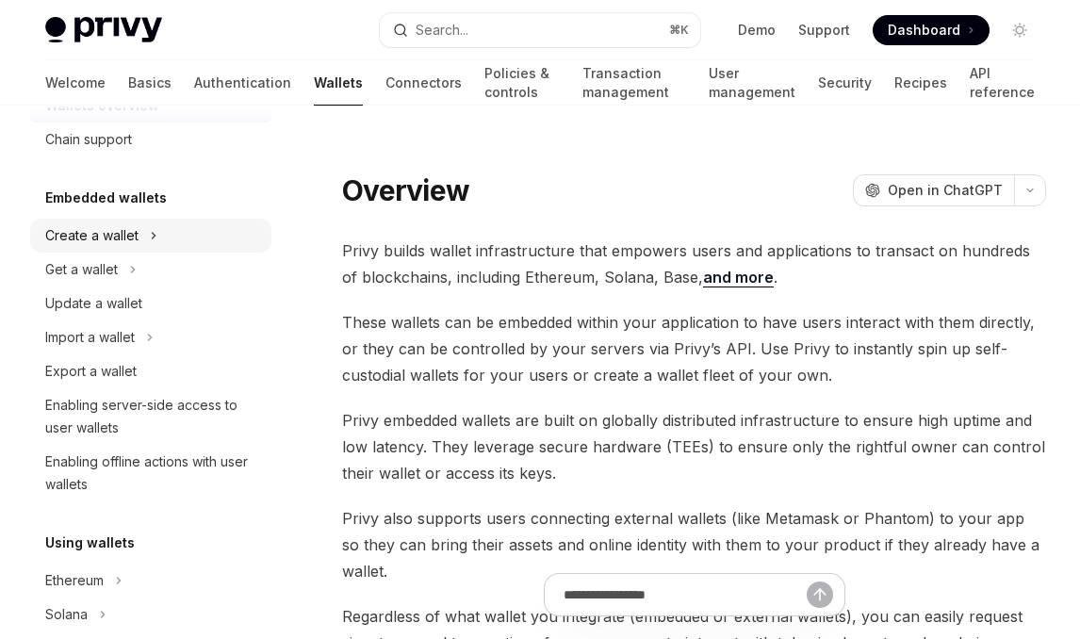 This screenshot has height=639, width=1080. What do you see at coordinates (933, 190) in the screenshot?
I see `button: Open in ChatGPT` at bounding box center [933, 190].